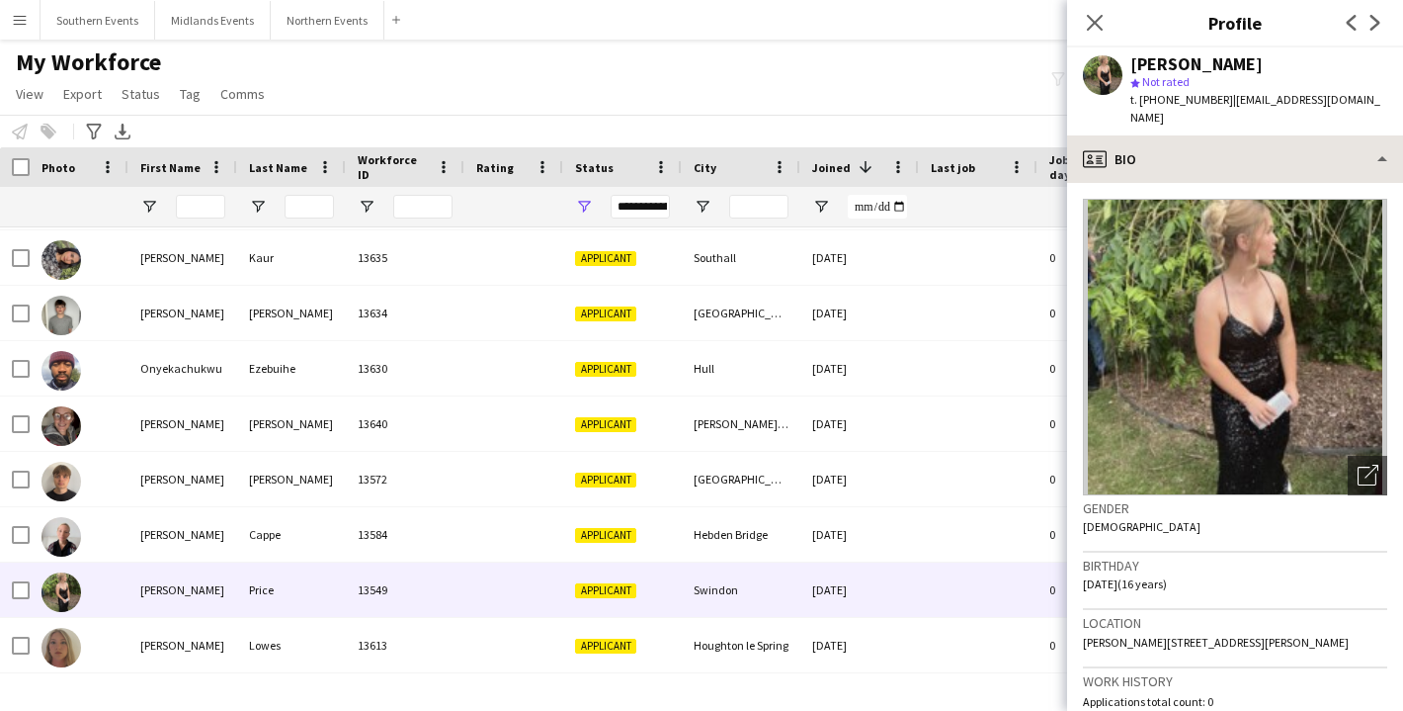 This screenshot has width=1403, height=711. I want to click on span: Export, so click(82, 94).